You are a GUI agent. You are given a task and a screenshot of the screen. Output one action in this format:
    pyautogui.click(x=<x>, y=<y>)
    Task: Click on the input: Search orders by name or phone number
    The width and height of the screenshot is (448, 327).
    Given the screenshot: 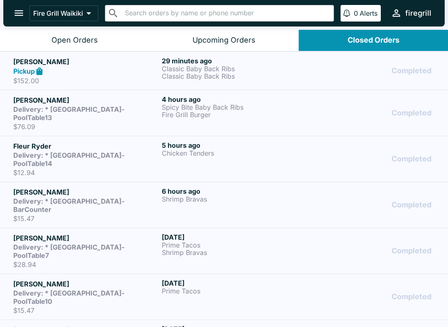 What is the action you would take?
    pyautogui.click(x=226, y=13)
    